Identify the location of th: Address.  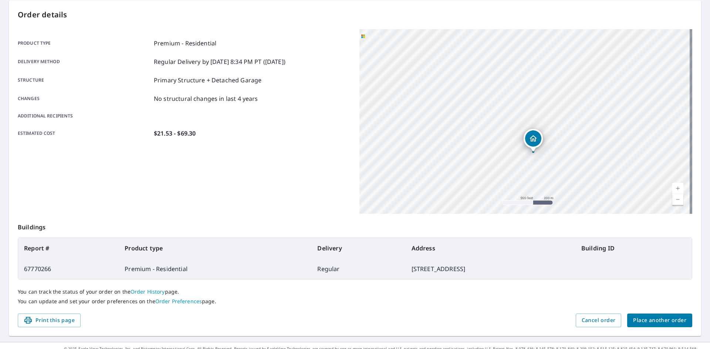
(490, 248).